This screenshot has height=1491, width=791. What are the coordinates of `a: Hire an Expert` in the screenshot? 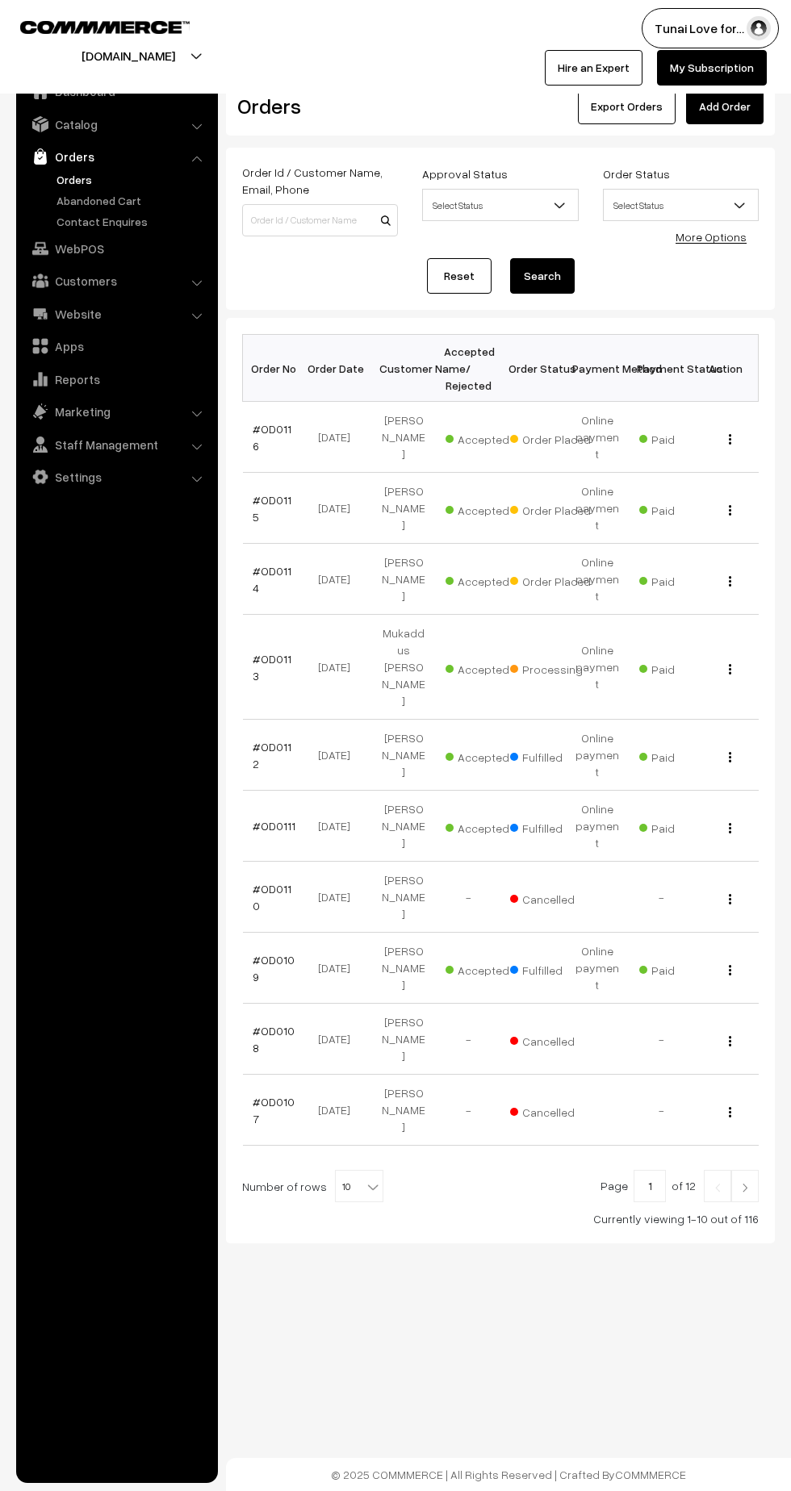 It's located at (593, 68).